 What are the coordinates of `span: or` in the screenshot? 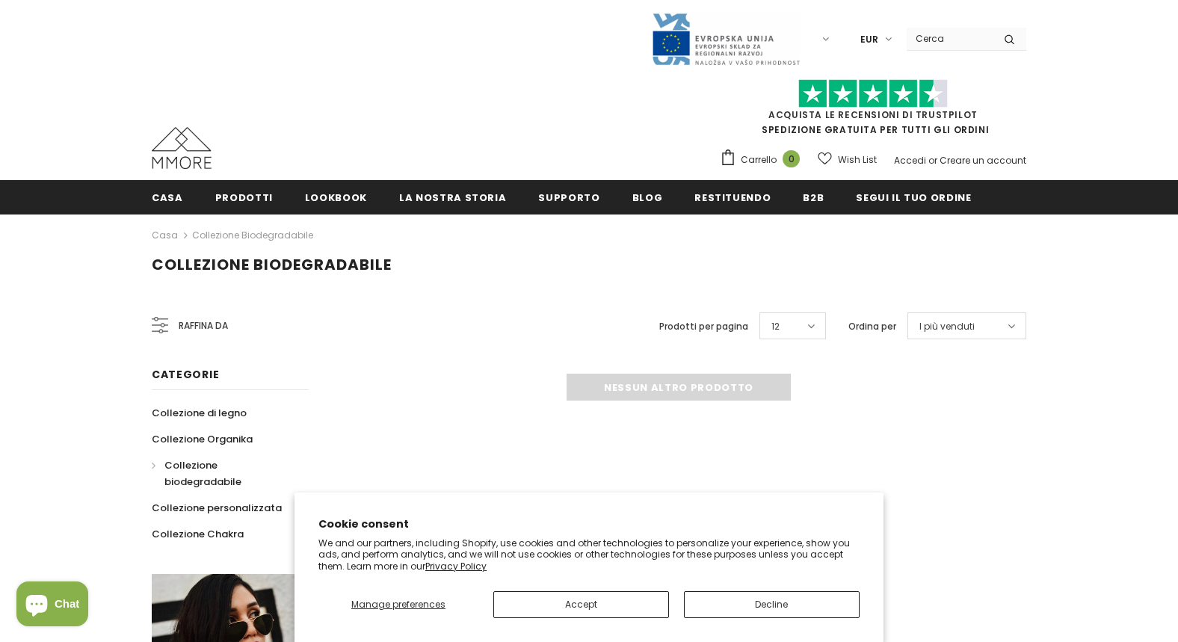 It's located at (933, 160).